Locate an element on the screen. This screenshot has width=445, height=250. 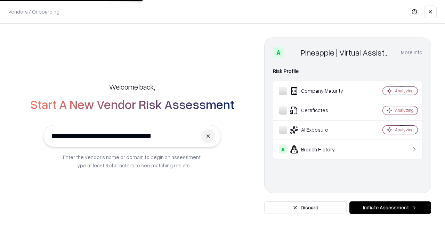
button: Discard is located at coordinates (305, 208).